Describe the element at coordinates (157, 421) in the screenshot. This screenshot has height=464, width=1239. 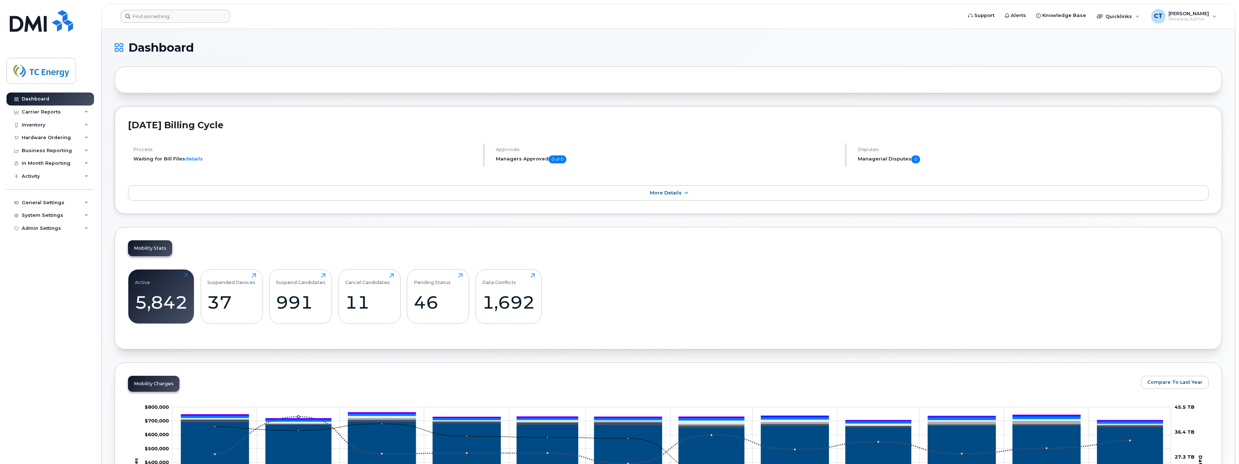
I see `tspan: $700,000` at that location.